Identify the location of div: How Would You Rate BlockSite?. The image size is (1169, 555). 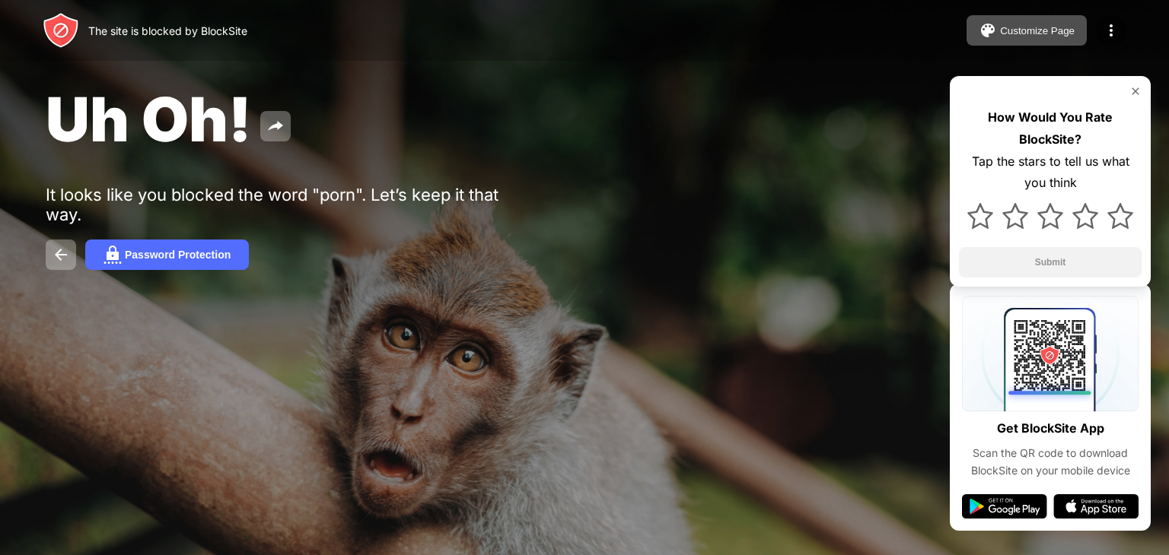
(1050, 129).